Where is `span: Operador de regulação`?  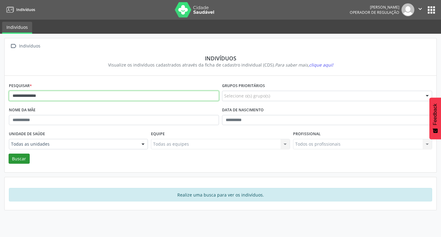
span: Operador de regulação is located at coordinates (375, 12).